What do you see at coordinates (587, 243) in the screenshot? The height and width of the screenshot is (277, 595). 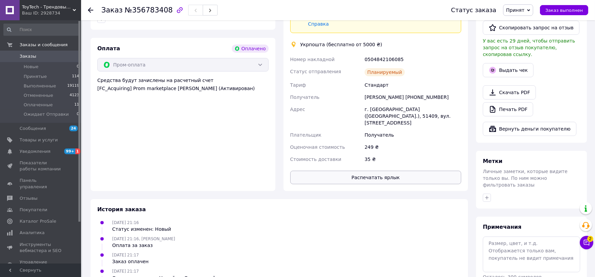 I see `button: Чат с покупателем2` at bounding box center [587, 243].